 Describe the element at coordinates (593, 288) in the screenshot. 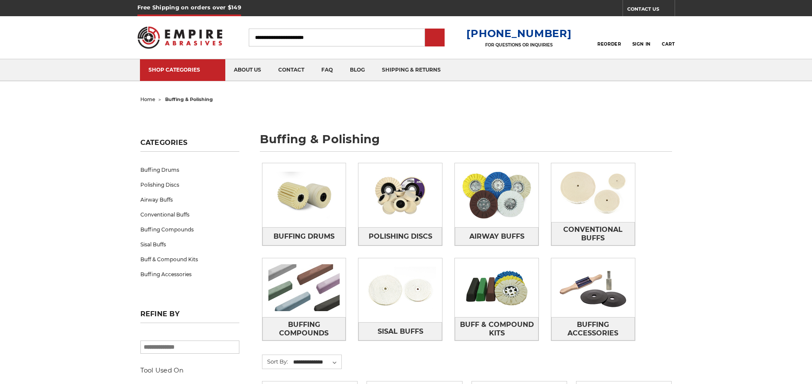

I see `img: Buffing Accessories` at that location.